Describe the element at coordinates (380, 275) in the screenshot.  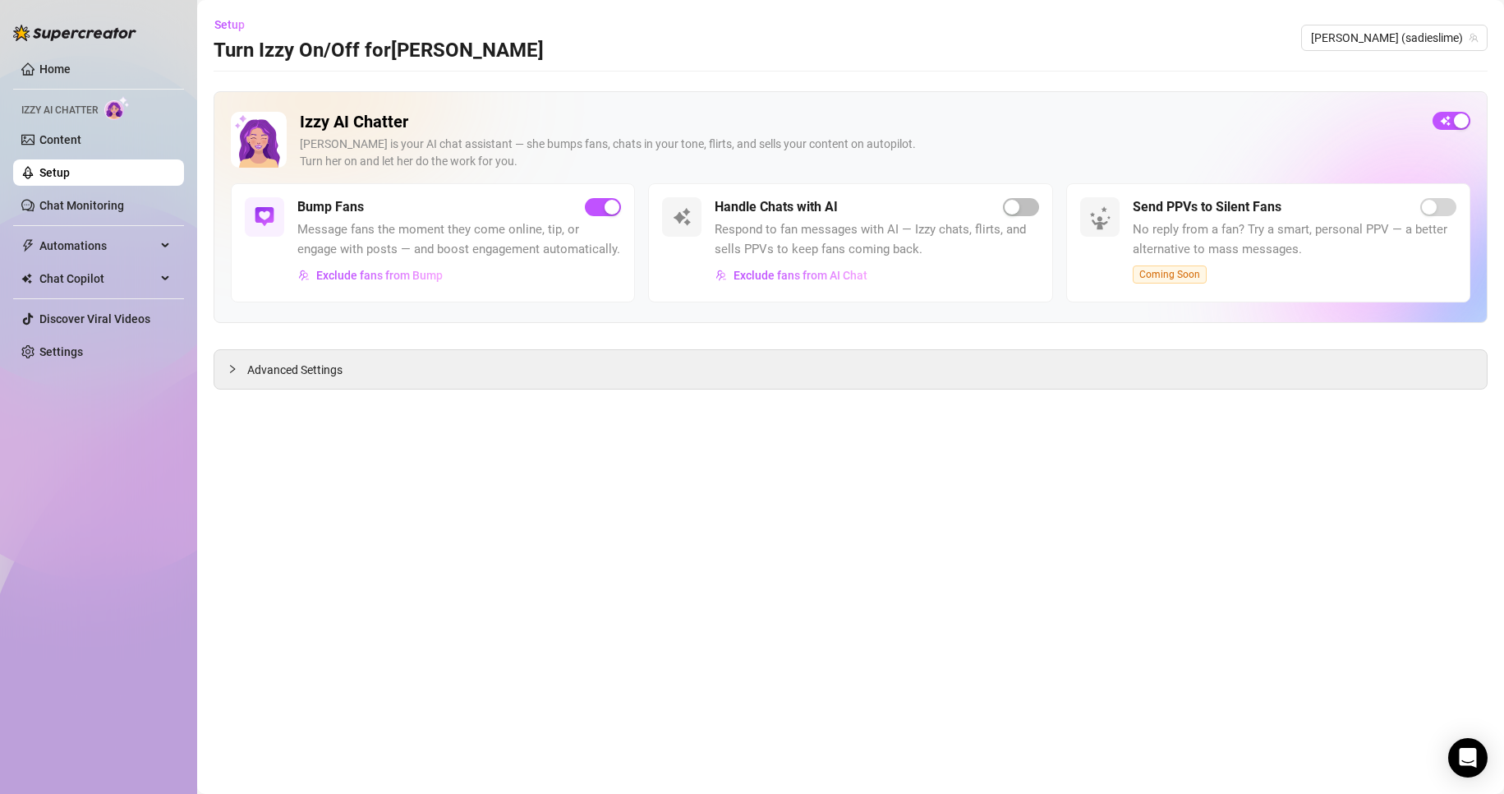
I see `span: Exclude fans from Bump` at that location.